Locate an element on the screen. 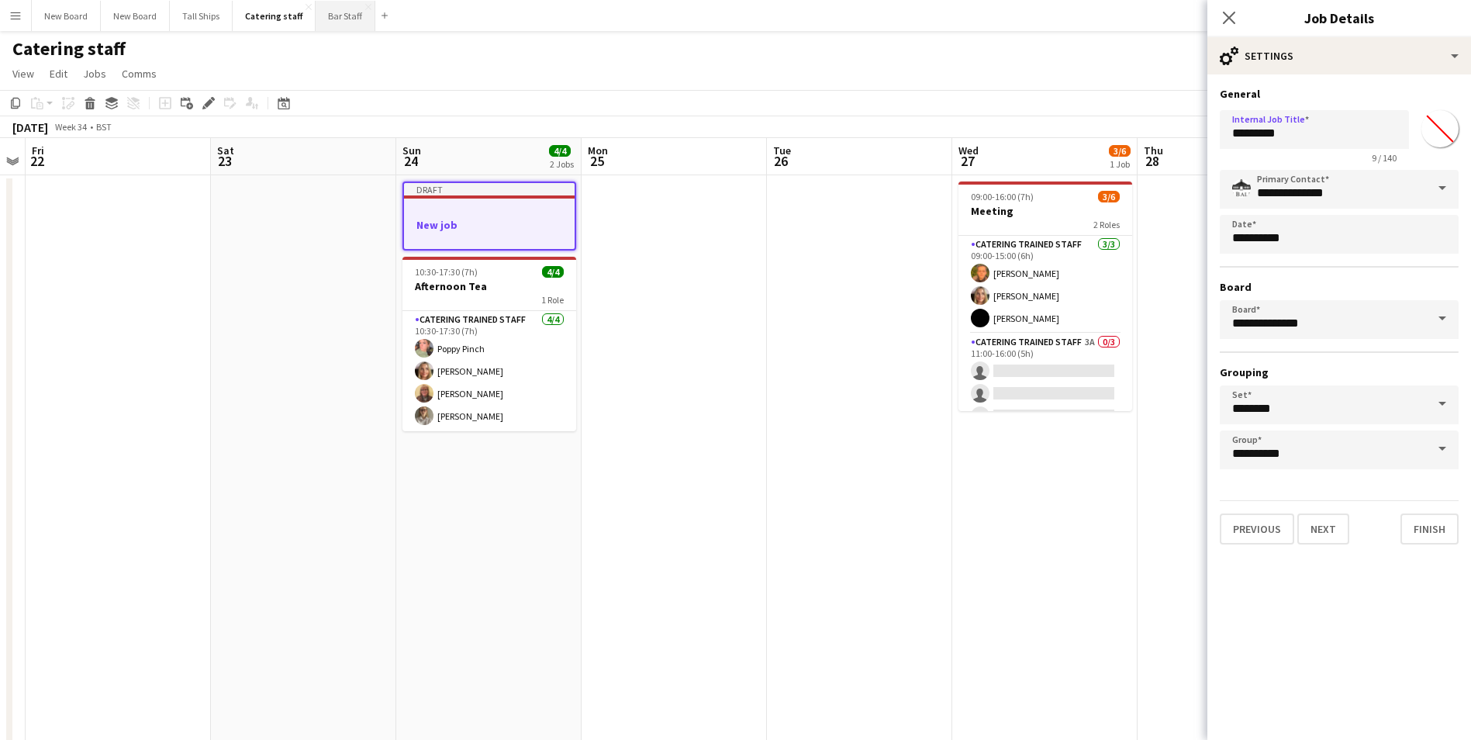 Image resolution: width=1471 pixels, height=740 pixels. button: Tall Ships is located at coordinates (201, 16).